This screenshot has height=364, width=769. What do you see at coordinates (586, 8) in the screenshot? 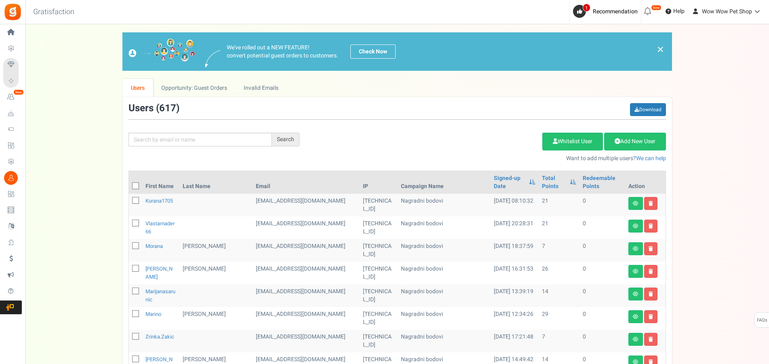
I see `span: 1` at bounding box center [586, 8].